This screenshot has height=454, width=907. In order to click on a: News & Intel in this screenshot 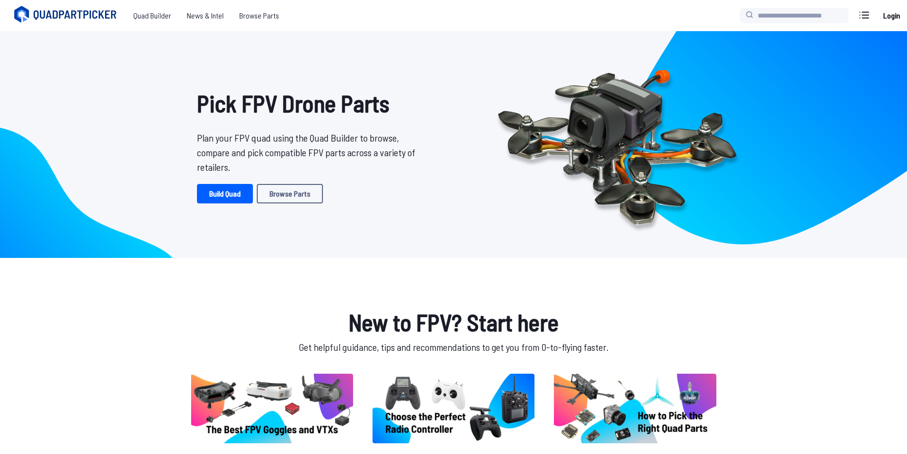, I will do `click(205, 16)`.